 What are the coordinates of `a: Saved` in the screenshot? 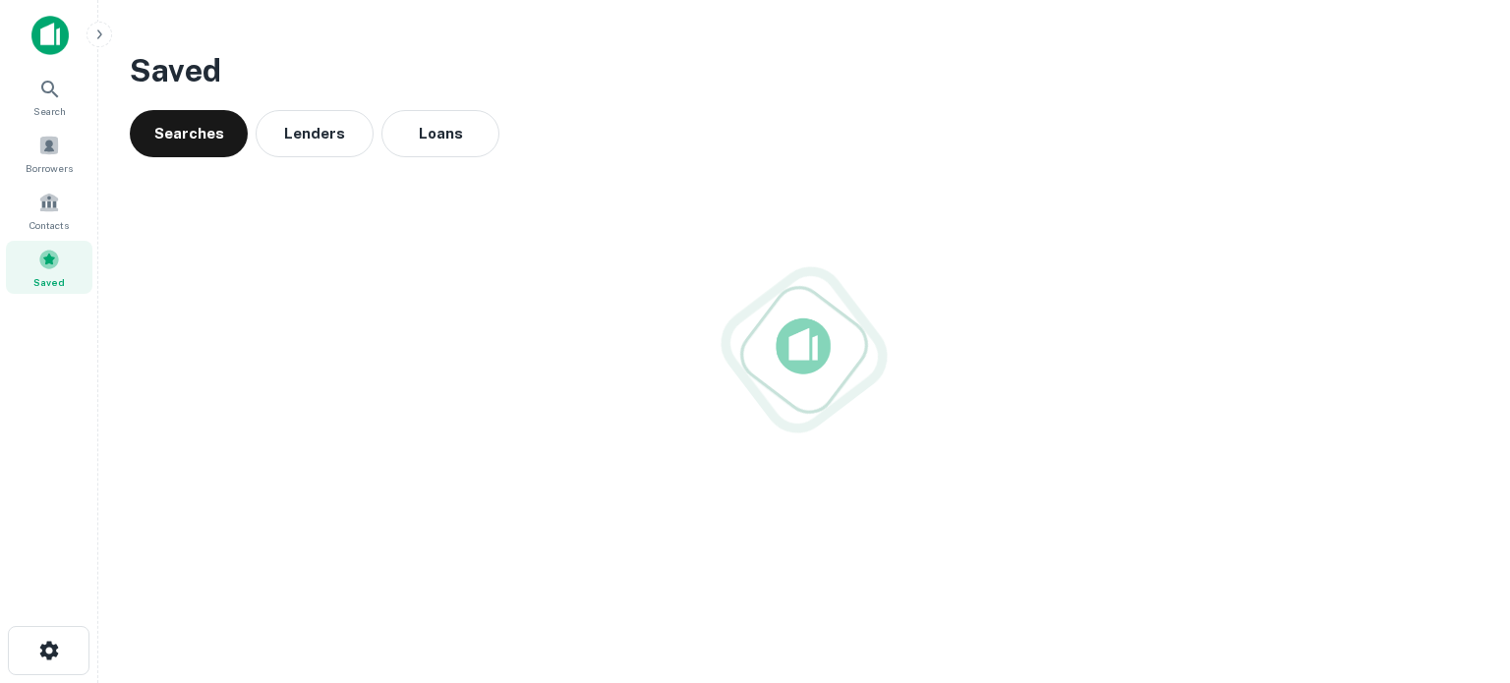 It's located at (49, 267).